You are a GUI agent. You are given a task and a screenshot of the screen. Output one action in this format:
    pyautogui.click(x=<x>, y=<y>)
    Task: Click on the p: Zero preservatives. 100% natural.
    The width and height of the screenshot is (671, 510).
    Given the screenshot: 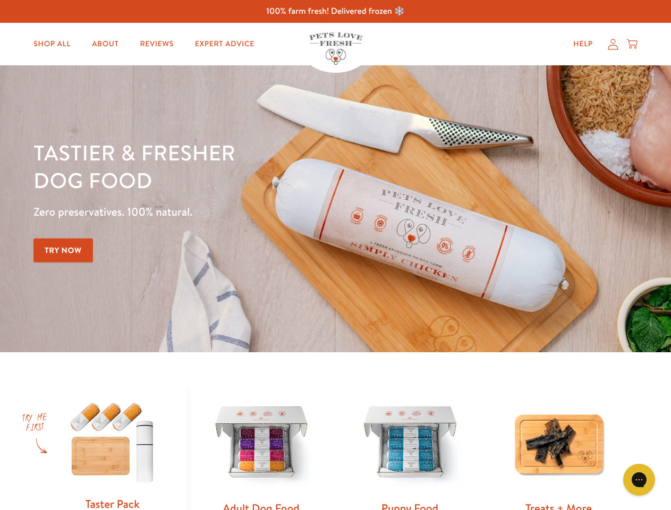 What is the action you would take?
    pyautogui.click(x=235, y=212)
    